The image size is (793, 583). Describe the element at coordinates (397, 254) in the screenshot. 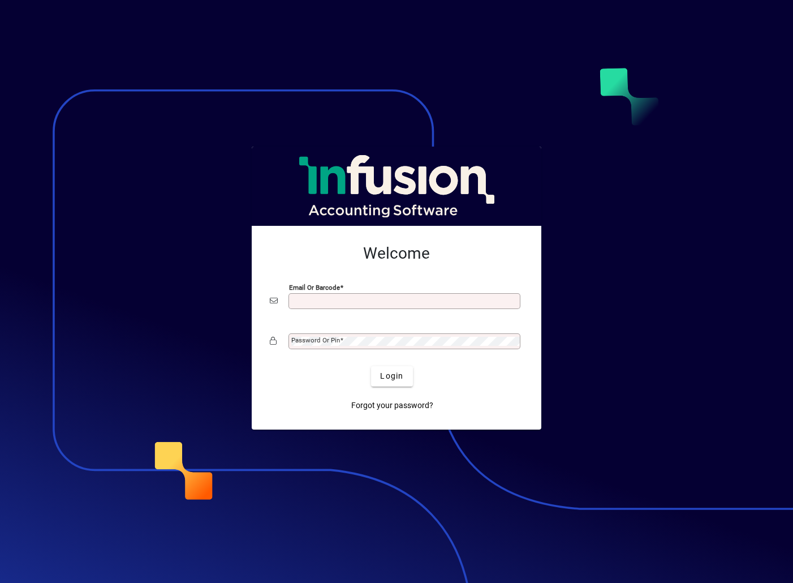

I see `h2: Welcome` at that location.